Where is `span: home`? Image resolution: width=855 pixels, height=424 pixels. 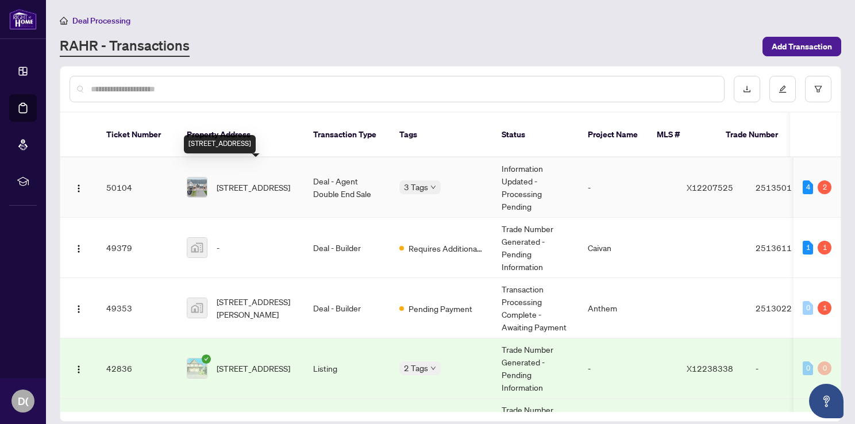 span: home is located at coordinates (64, 21).